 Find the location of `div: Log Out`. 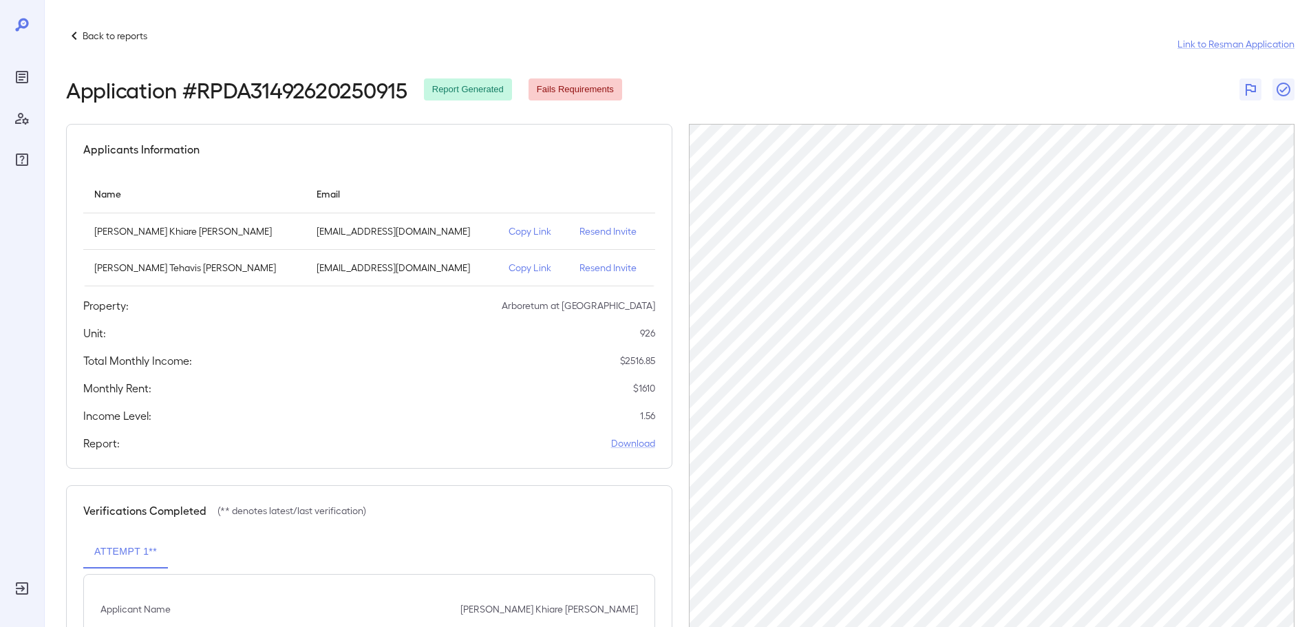

div: Log Out is located at coordinates (22, 589).